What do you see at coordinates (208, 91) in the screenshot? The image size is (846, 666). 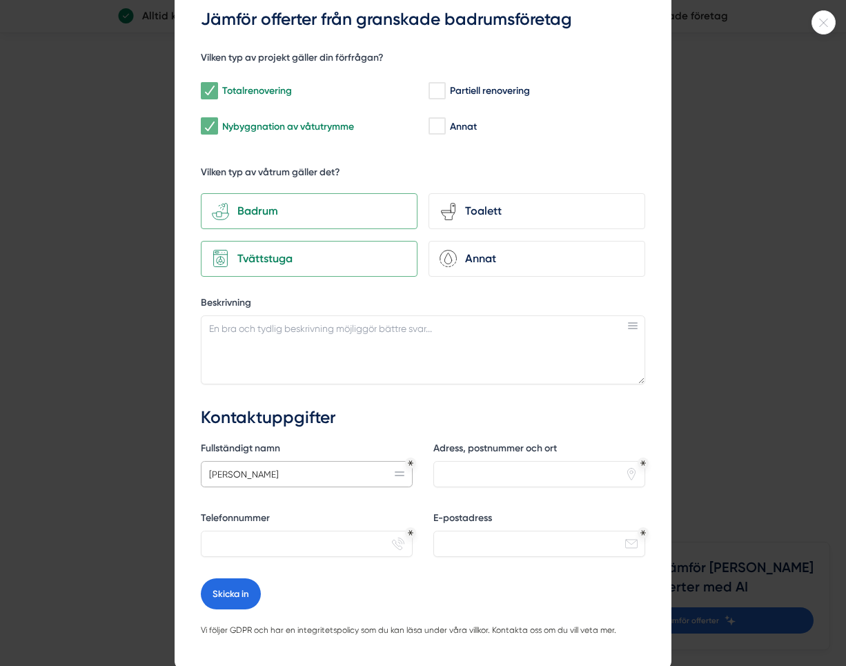 I see `input: Totalrenovering` at bounding box center [208, 91].